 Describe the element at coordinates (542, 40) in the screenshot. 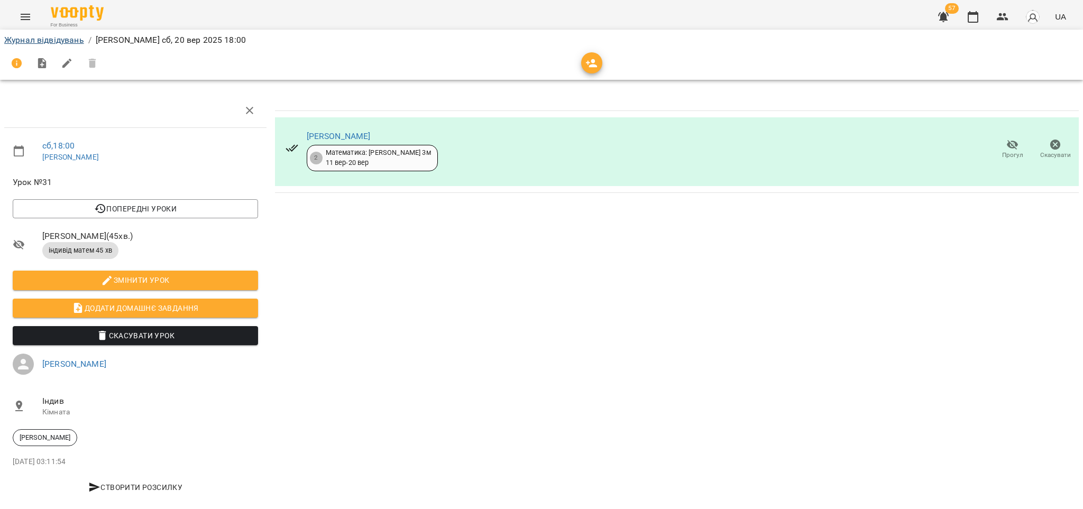

I see `nav: breadcrumb` at that location.